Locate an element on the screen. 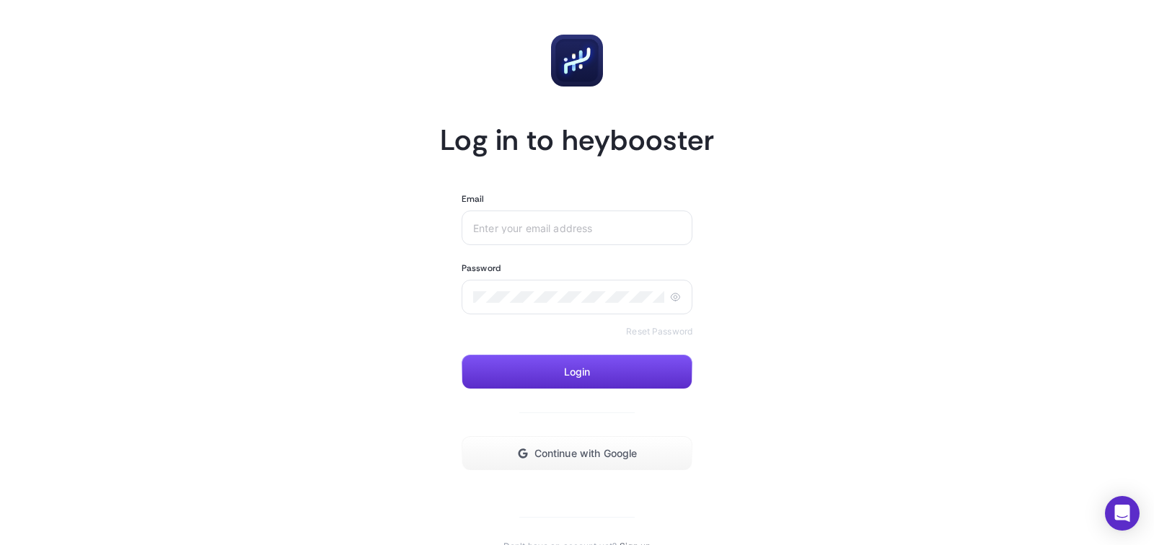 The height and width of the screenshot is (545, 1154). h1: Log in to heybooster is located at coordinates (577, 140).